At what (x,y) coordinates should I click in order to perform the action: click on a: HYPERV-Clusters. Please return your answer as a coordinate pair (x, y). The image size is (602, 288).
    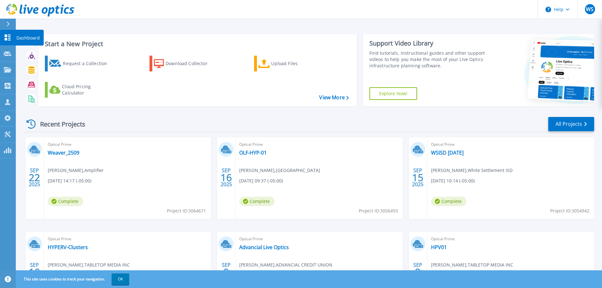
    Looking at the image, I should click on (68, 247).